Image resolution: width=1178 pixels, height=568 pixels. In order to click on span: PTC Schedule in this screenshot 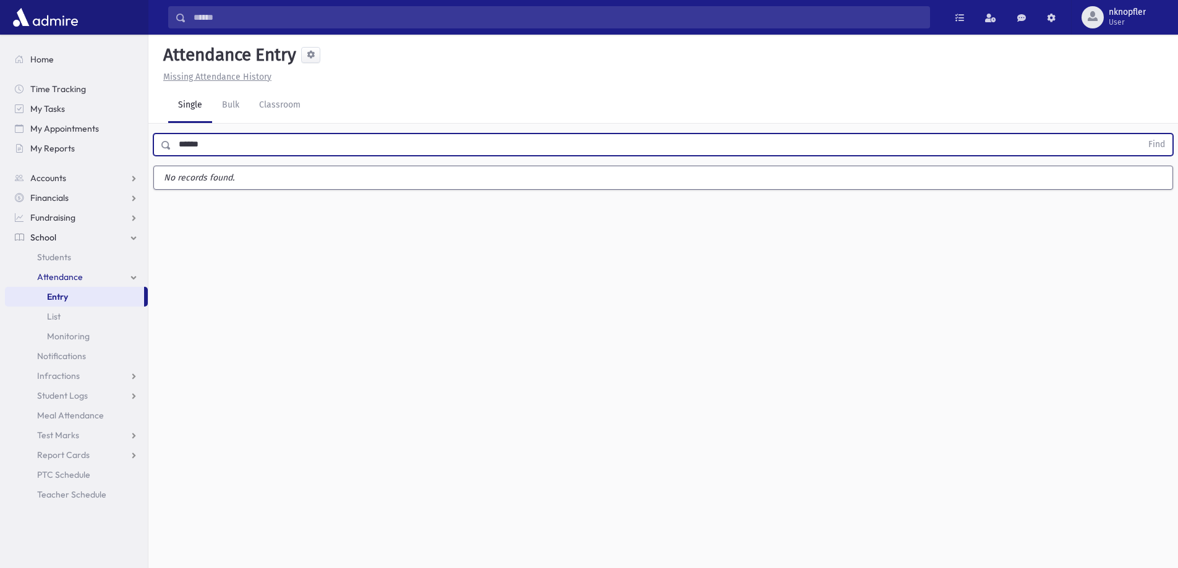, I will do `click(64, 475)`.